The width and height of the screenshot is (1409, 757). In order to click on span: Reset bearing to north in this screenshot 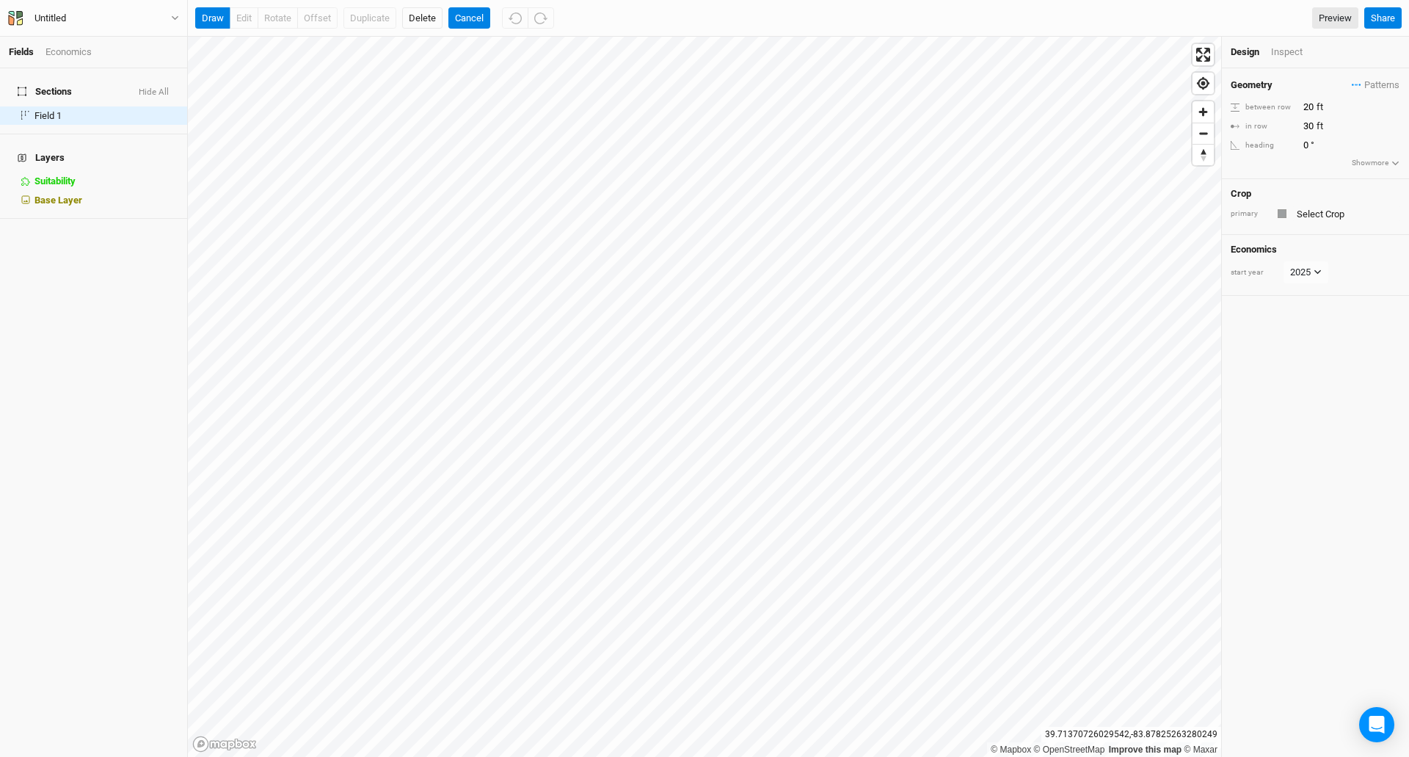, I will do `click(1203, 155)`.